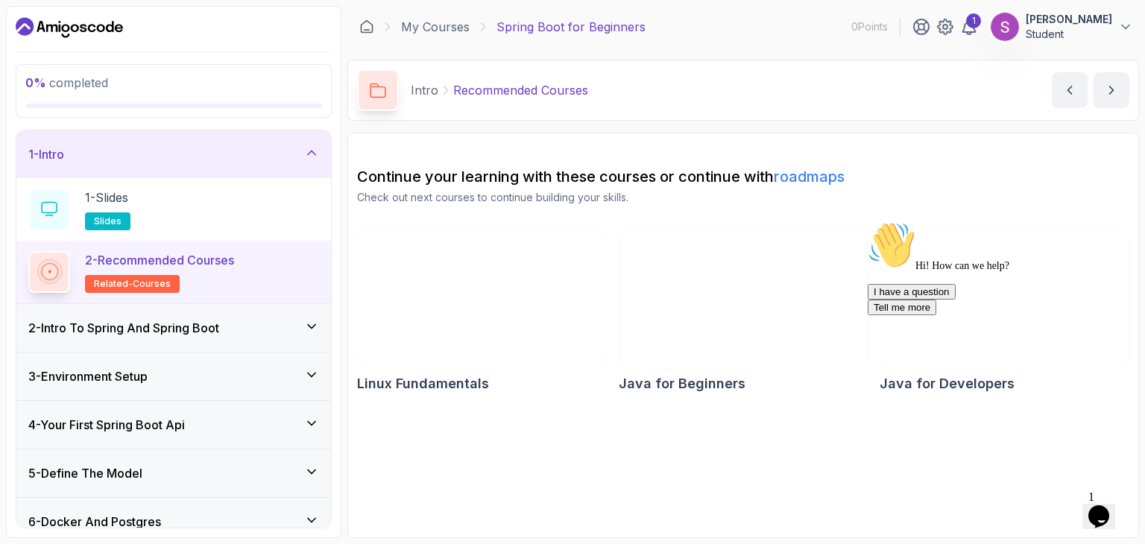 Image resolution: width=1145 pixels, height=544 pixels. I want to click on p: Intro, so click(424, 90).